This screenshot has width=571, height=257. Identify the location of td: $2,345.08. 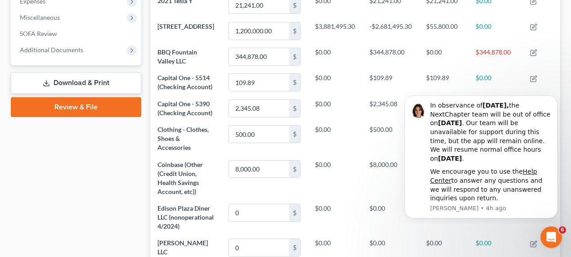
(391, 108).